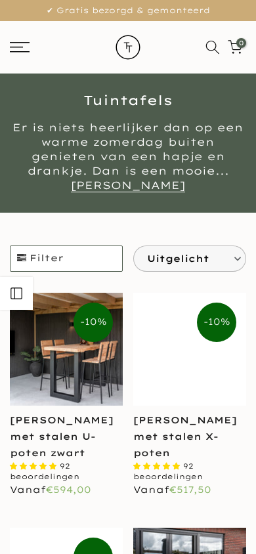 This screenshot has height=554, width=256. I want to click on div: Er is niets heerlijker dan op een warme zomerdag buiten genieten van een hapje en drankje. Dan is..., so click(128, 156).